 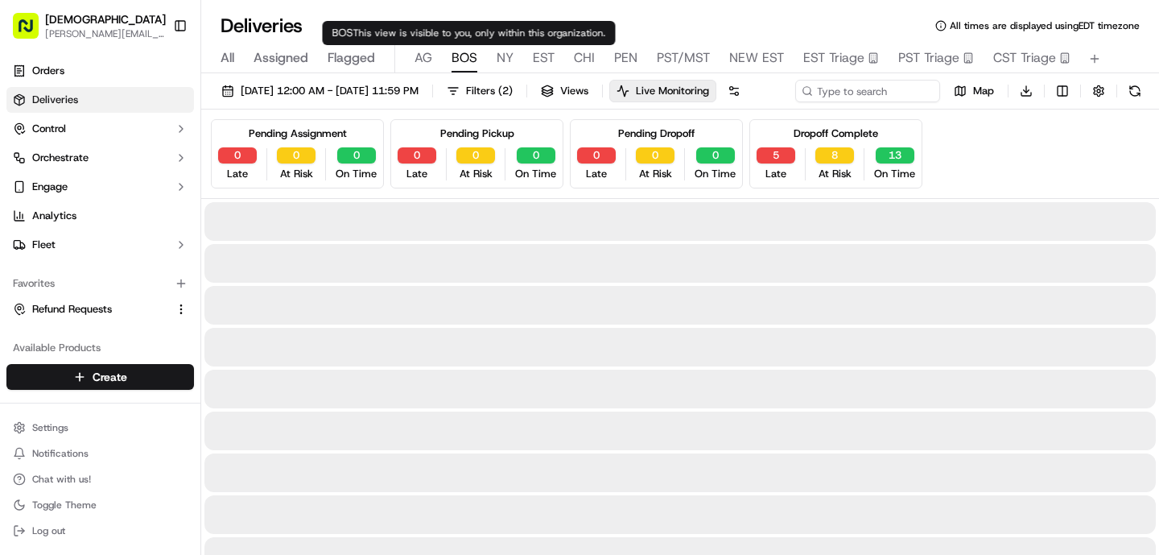 I want to click on span: CST Triage, so click(x=1025, y=58).